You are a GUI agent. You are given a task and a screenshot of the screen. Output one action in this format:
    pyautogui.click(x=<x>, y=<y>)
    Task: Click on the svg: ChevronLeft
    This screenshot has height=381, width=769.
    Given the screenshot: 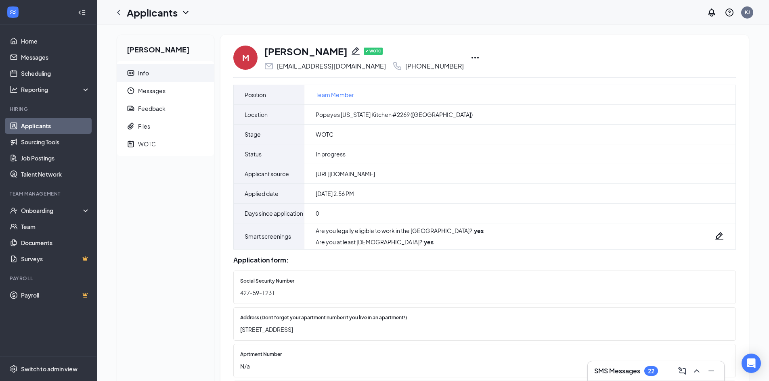 What is the action you would take?
    pyautogui.click(x=119, y=13)
    